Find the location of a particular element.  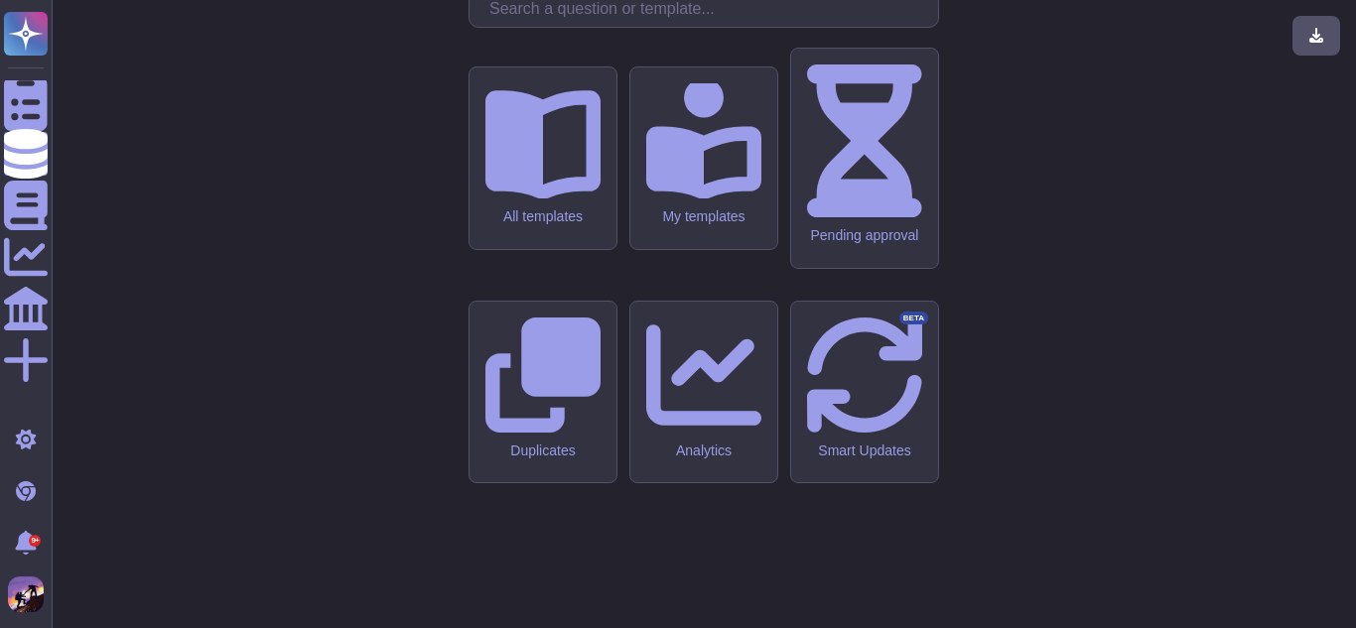

div: Duplicates is located at coordinates (543, 451).